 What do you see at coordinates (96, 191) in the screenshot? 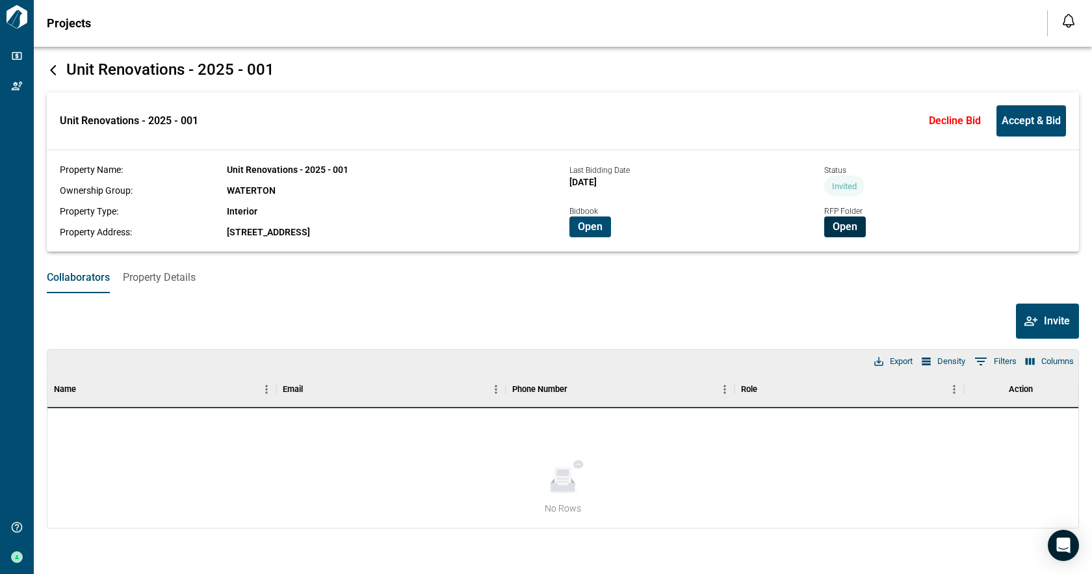
I see `span: Ownership Group:` at bounding box center [96, 191].